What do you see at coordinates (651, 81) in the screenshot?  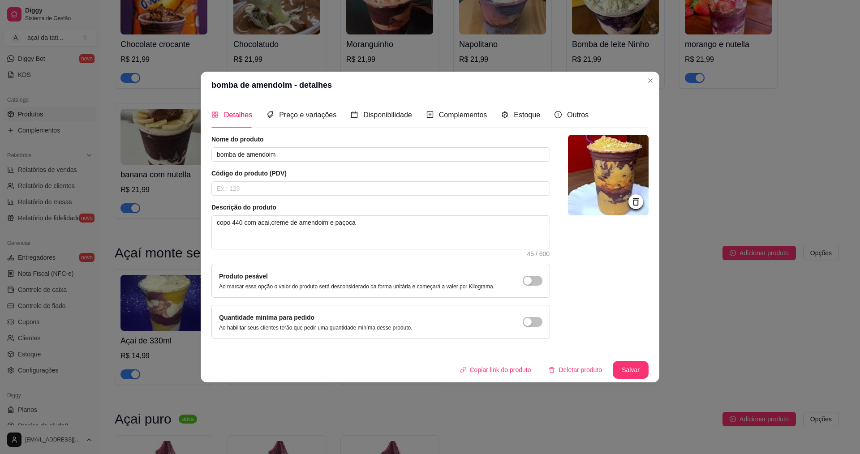 I see `button: Close` at bounding box center [651, 81].